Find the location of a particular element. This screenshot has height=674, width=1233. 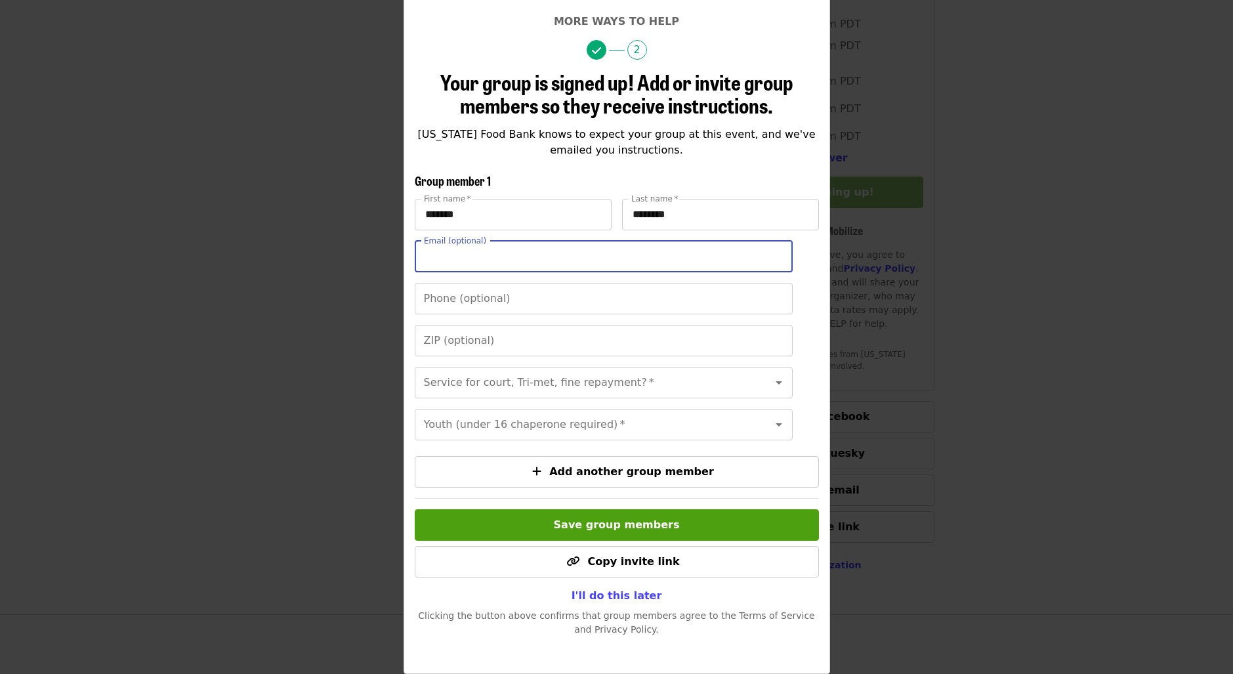

span: 2 is located at coordinates (637, 50).